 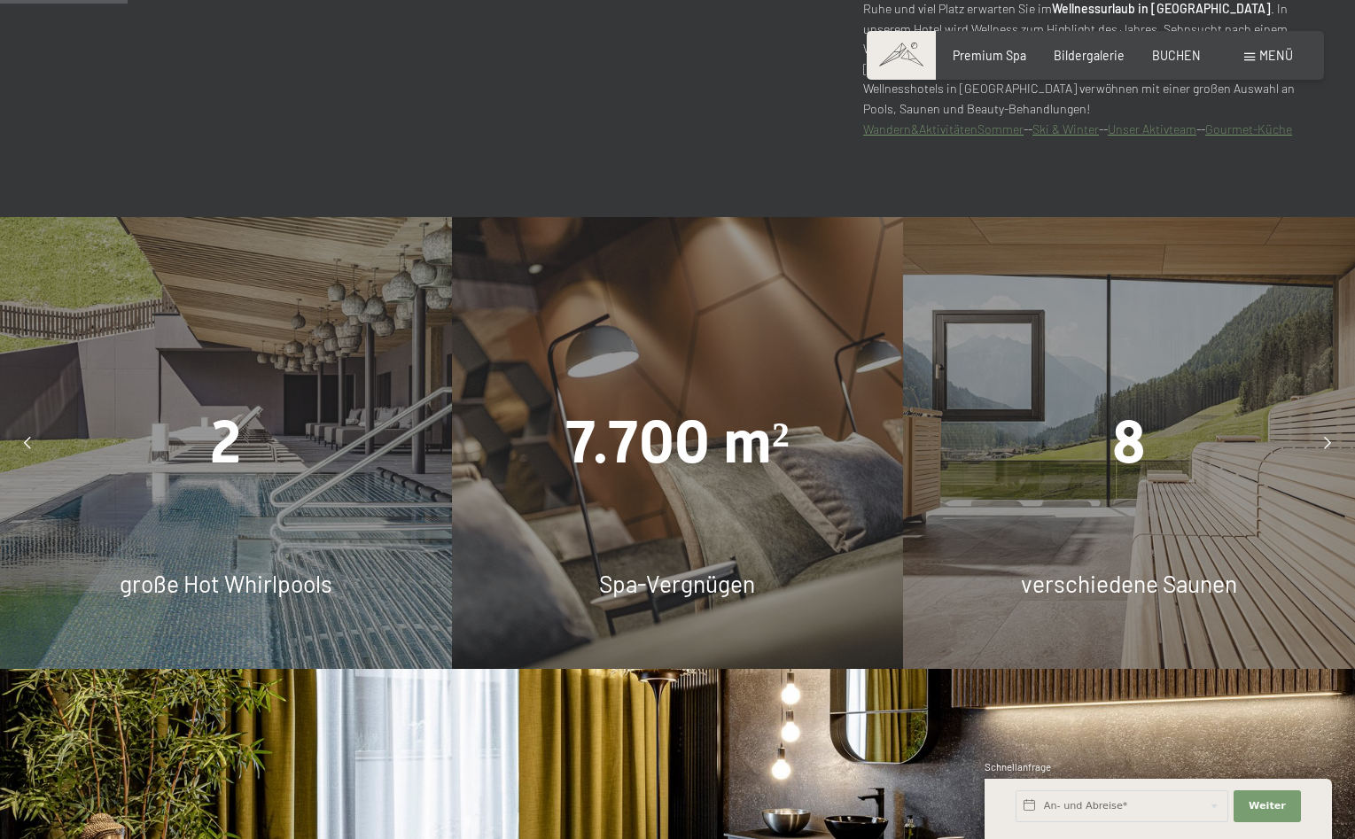 What do you see at coordinates (1065, 129) in the screenshot?
I see `a: Ski & Winter` at bounding box center [1065, 129].